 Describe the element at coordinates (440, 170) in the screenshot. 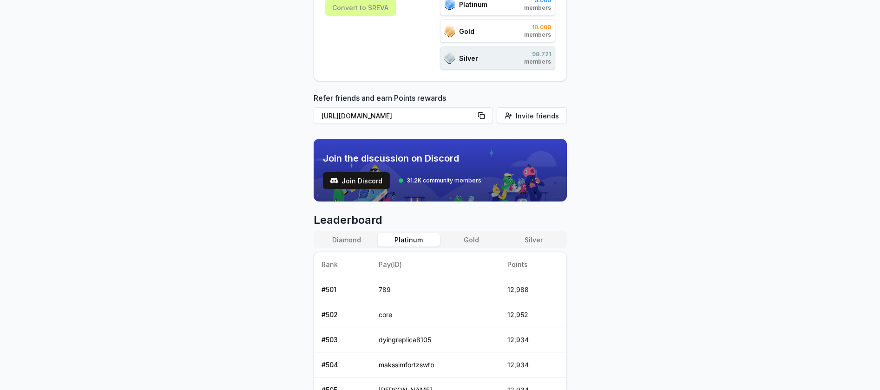

I see `img: discord_banner` at that location.